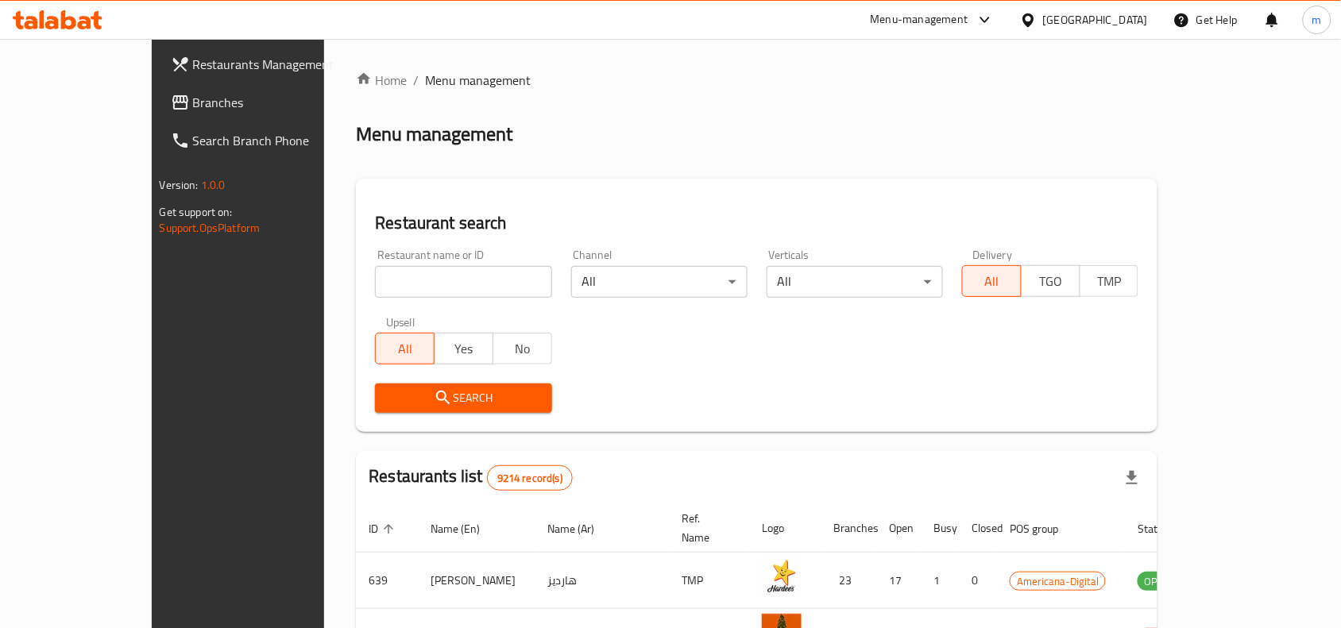 The height and width of the screenshot is (628, 1341). What do you see at coordinates (463, 398) in the screenshot?
I see `button: Search` at bounding box center [463, 398].